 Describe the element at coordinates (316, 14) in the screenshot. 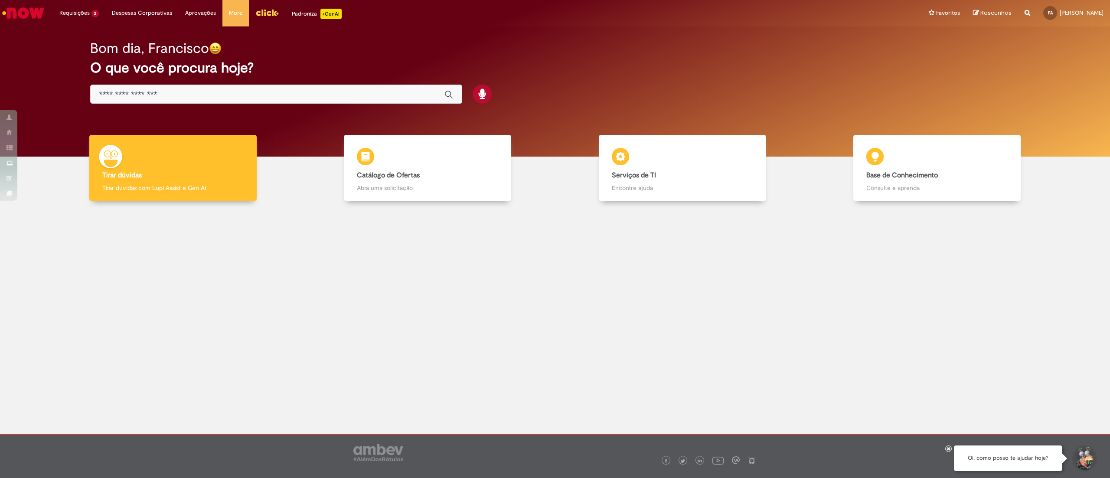

I see `div: Padroniza` at that location.